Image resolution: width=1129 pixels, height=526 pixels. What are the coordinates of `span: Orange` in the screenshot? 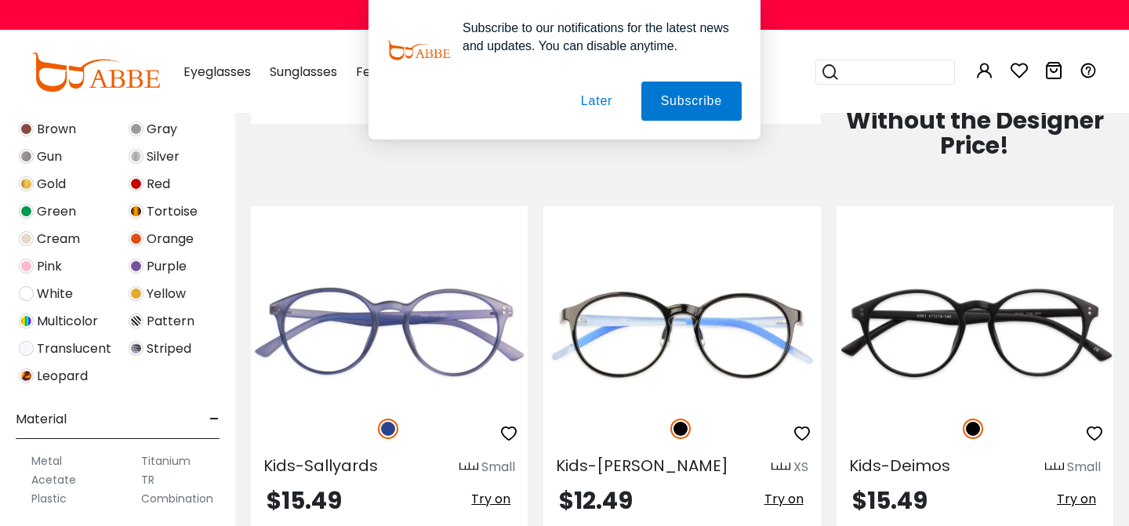 It's located at (170, 239).